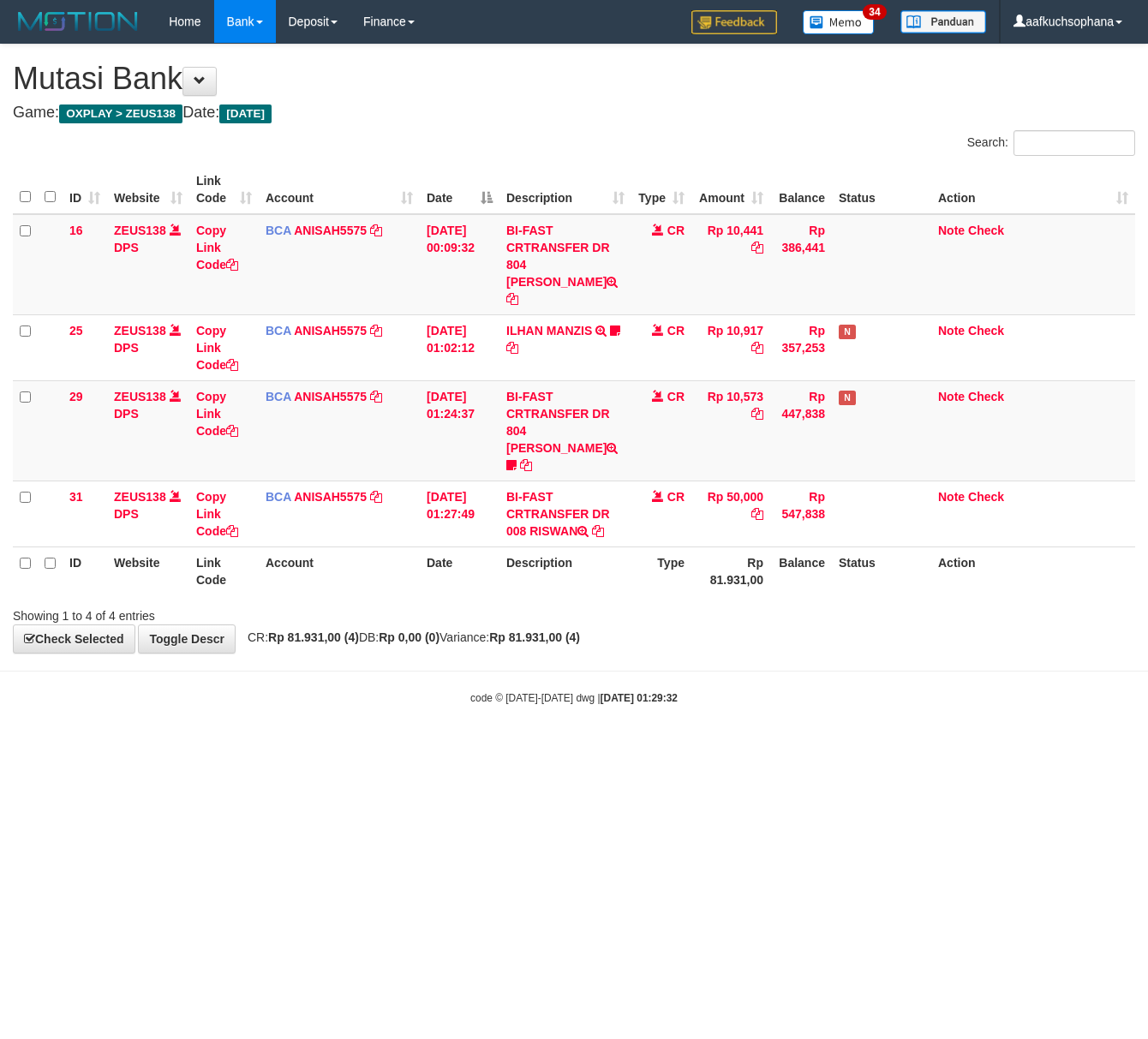  What do you see at coordinates (187, 639) in the screenshot?
I see `a: Toggle Descr` at bounding box center [187, 639].